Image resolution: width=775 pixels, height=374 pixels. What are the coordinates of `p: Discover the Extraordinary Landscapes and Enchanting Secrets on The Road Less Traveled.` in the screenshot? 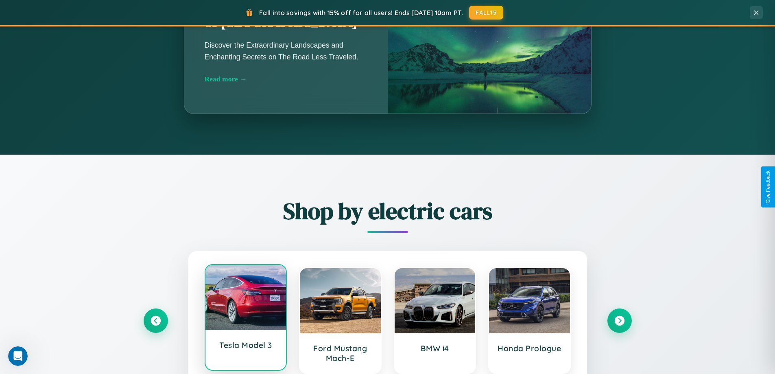 It's located at (286, 51).